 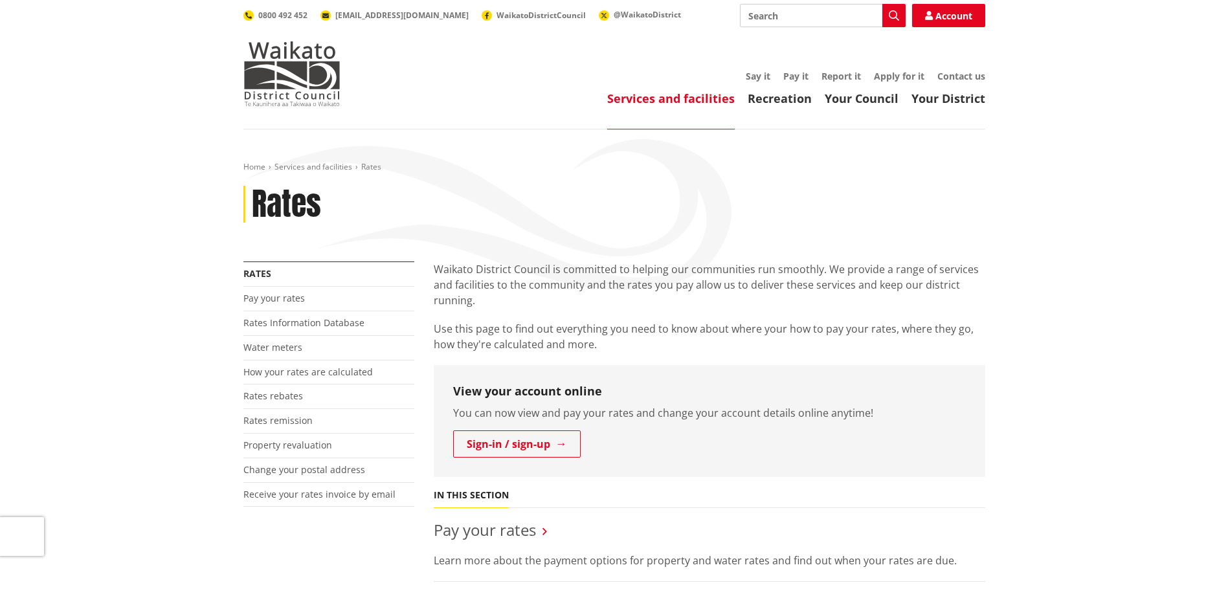 I want to click on a: Recreation, so click(x=779, y=98).